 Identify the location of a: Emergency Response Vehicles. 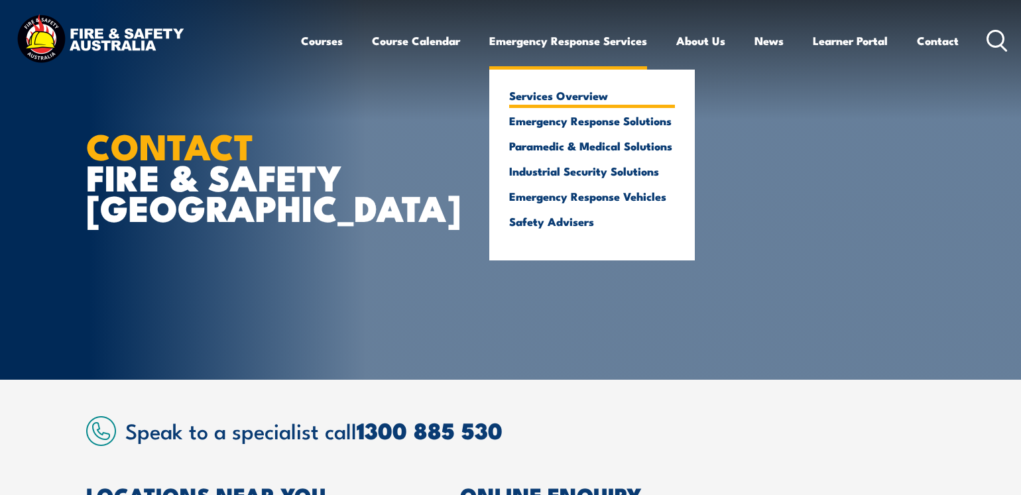
(592, 196).